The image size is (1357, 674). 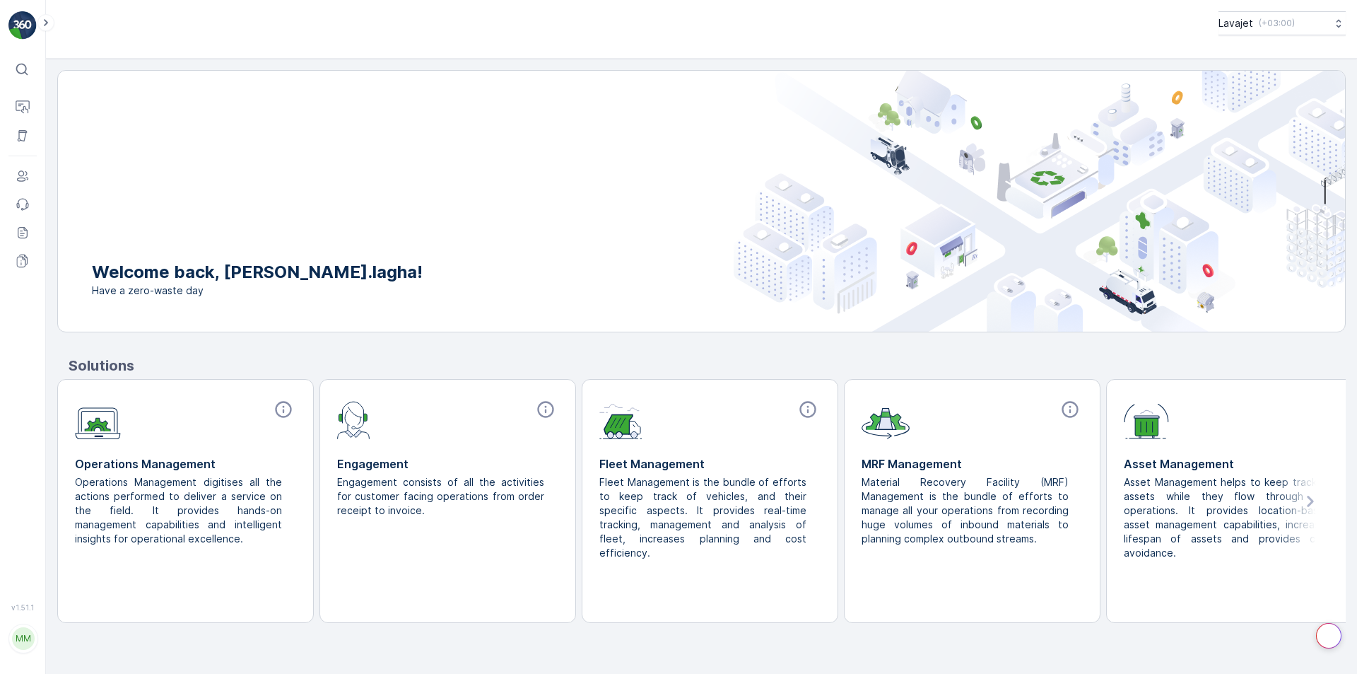 What do you see at coordinates (1234, 464) in the screenshot?
I see `p: Asset Management` at bounding box center [1234, 464].